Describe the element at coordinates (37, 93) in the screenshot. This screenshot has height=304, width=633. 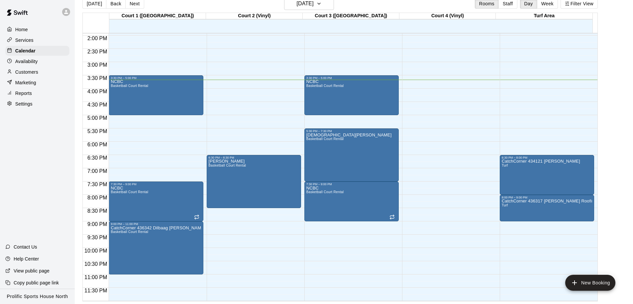
I see `a: Reports` at that location.